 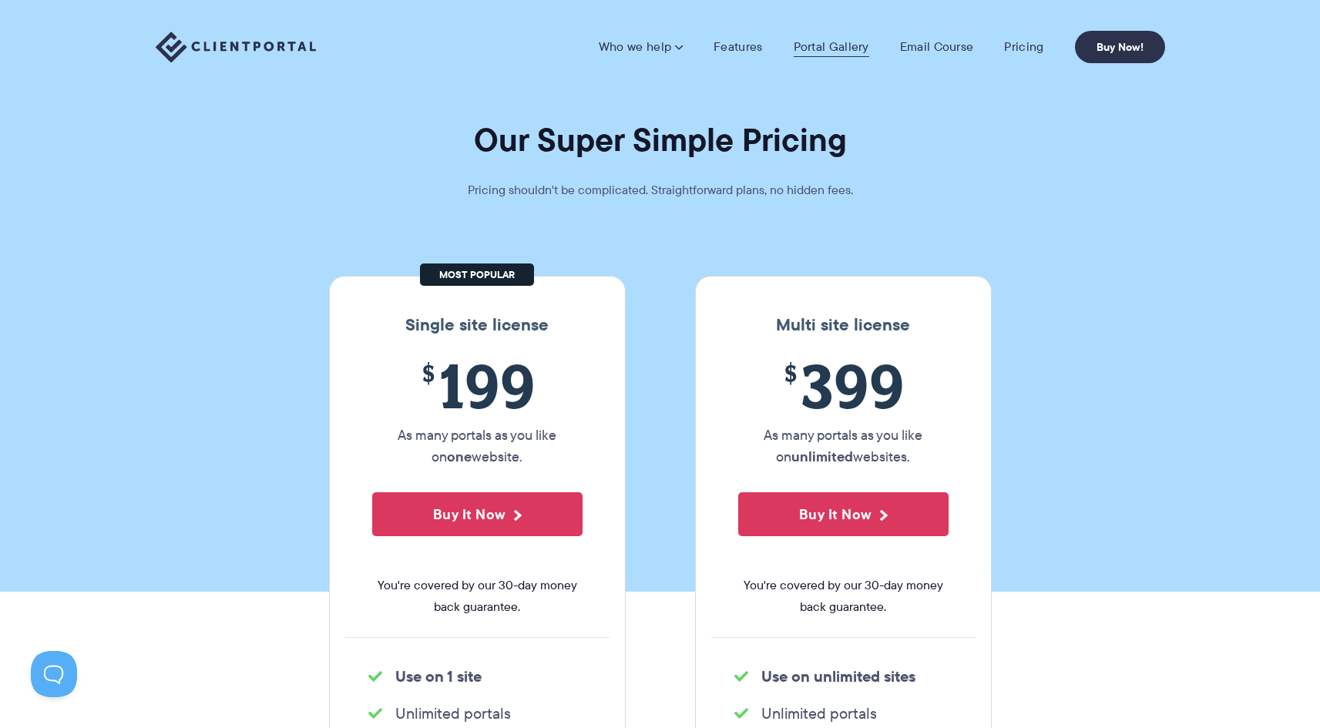 What do you see at coordinates (1120, 47) in the screenshot?
I see `a: Buy Now!` at bounding box center [1120, 47].